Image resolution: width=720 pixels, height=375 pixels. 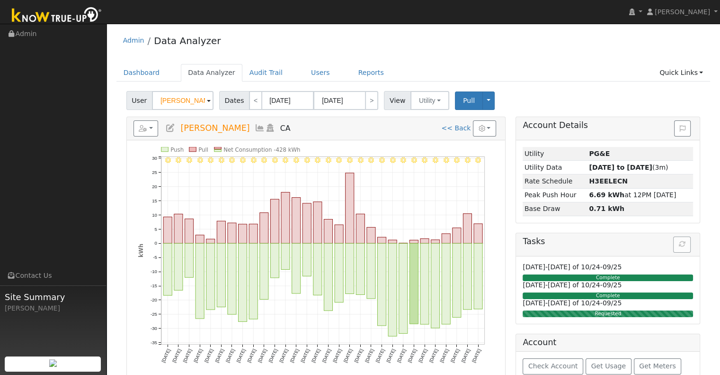 What do you see at coordinates (468, 160) in the screenshot?
I see `i: 7/29 - Clear` at bounding box center [468, 160].